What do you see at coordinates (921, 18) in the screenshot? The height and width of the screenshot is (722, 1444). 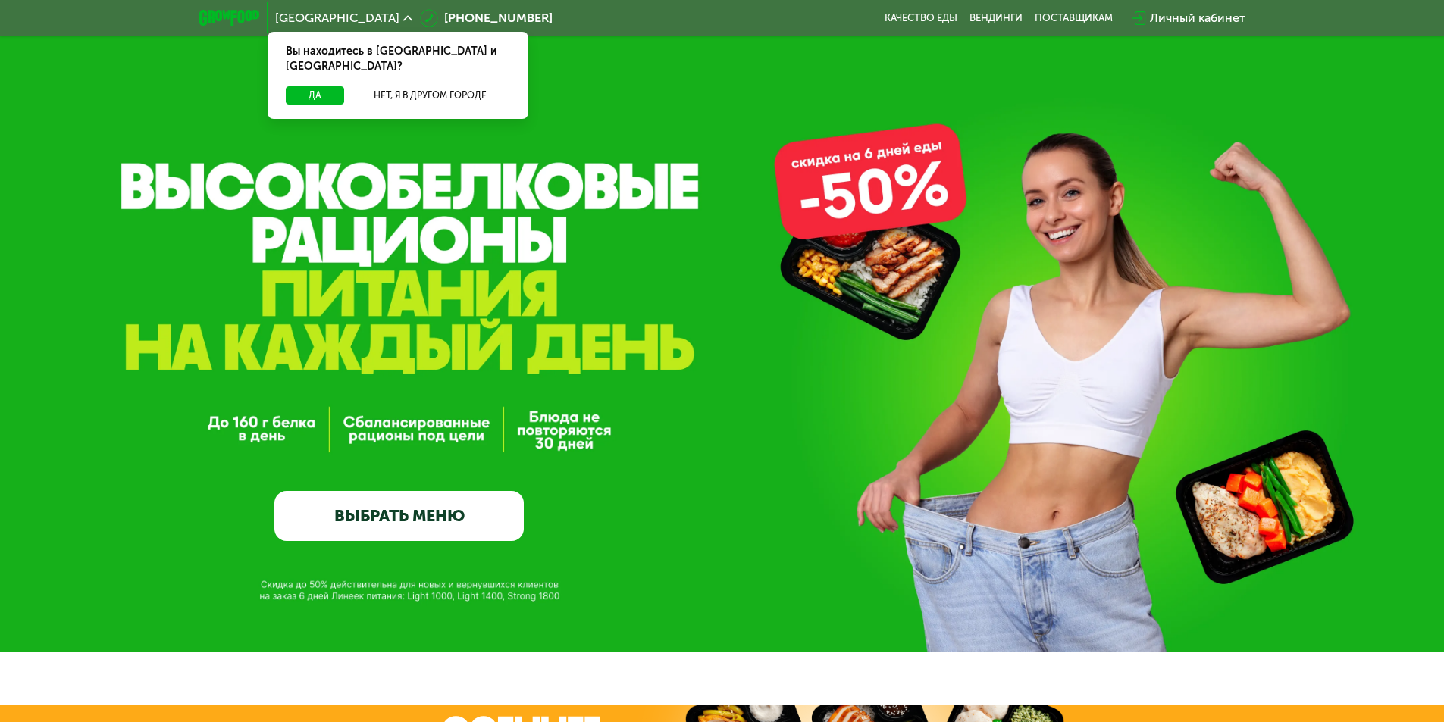 I see `a: Качество еды` at bounding box center [921, 18].